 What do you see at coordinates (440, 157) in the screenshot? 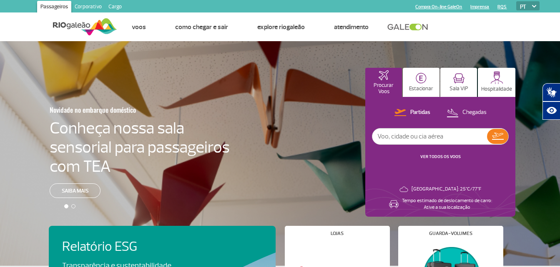
I see `button: VER TODOS OS VOOS` at bounding box center [440, 157].